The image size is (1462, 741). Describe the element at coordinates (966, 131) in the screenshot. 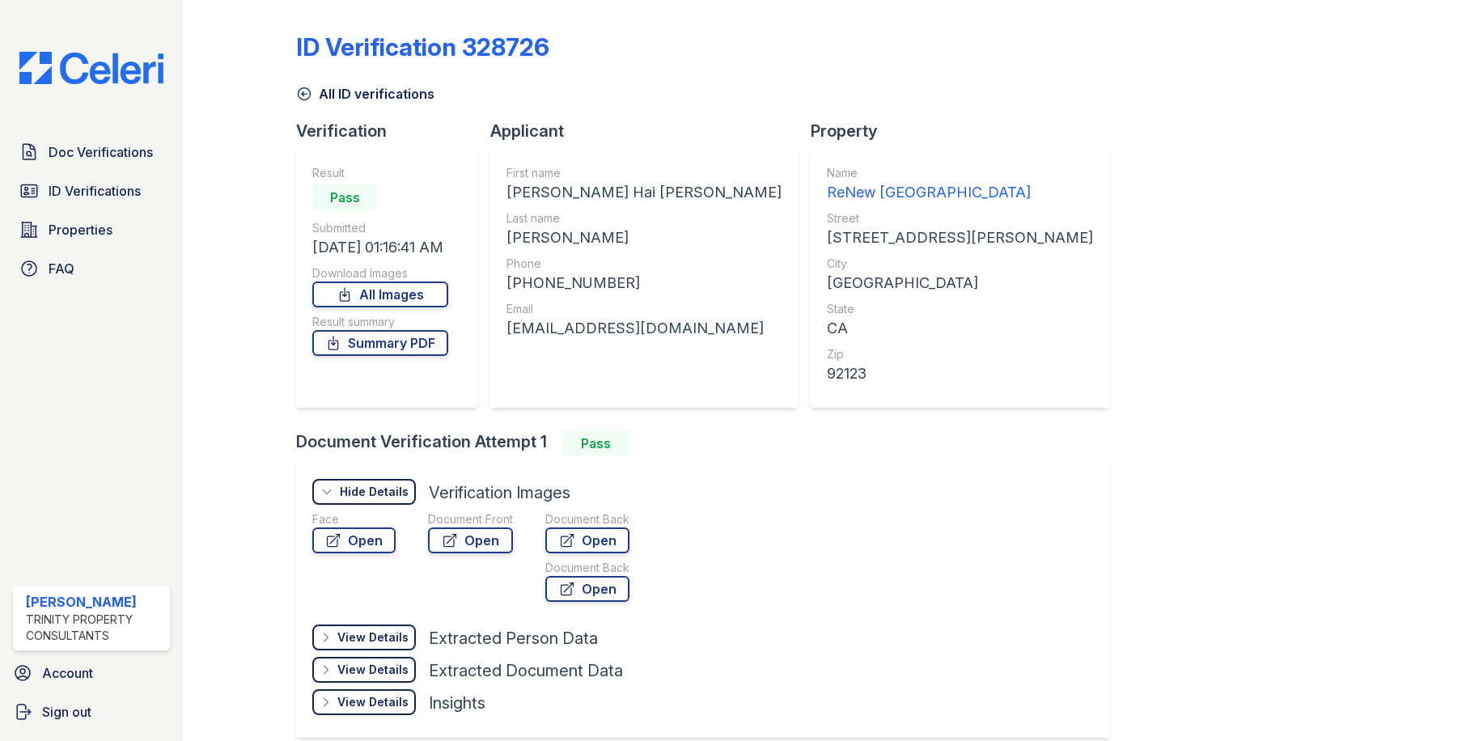

I see `div: Property` at that location.